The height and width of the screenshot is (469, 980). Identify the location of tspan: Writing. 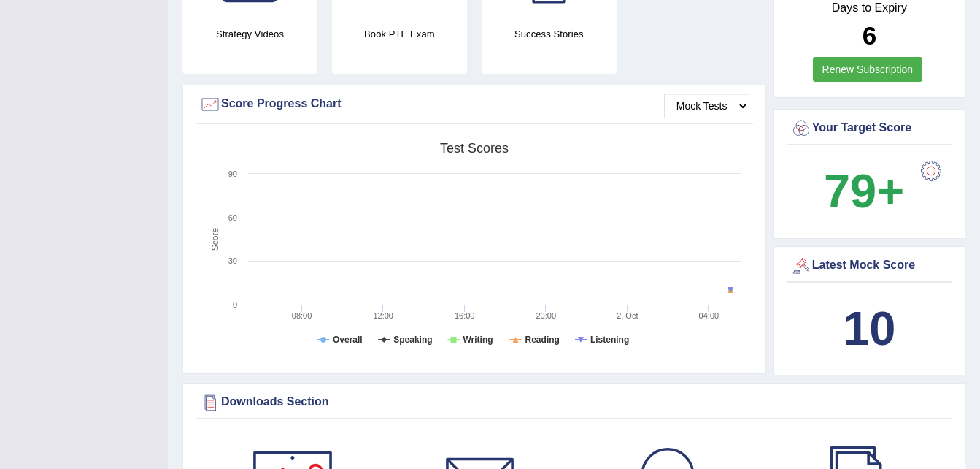
(477, 339).